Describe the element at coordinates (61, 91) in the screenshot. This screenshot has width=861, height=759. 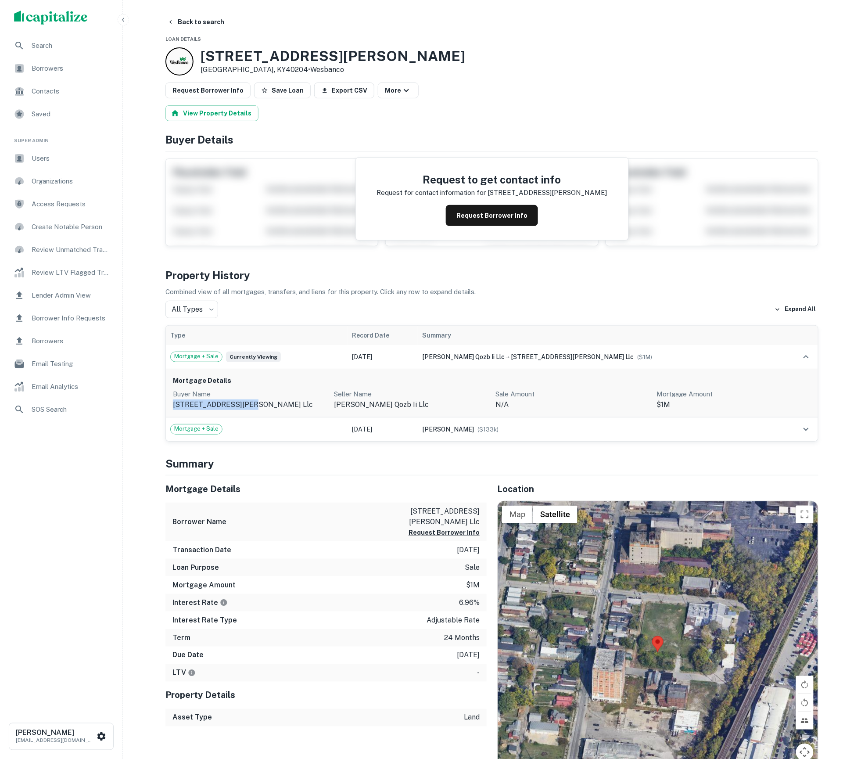
I see `div: Contacts` at that location.